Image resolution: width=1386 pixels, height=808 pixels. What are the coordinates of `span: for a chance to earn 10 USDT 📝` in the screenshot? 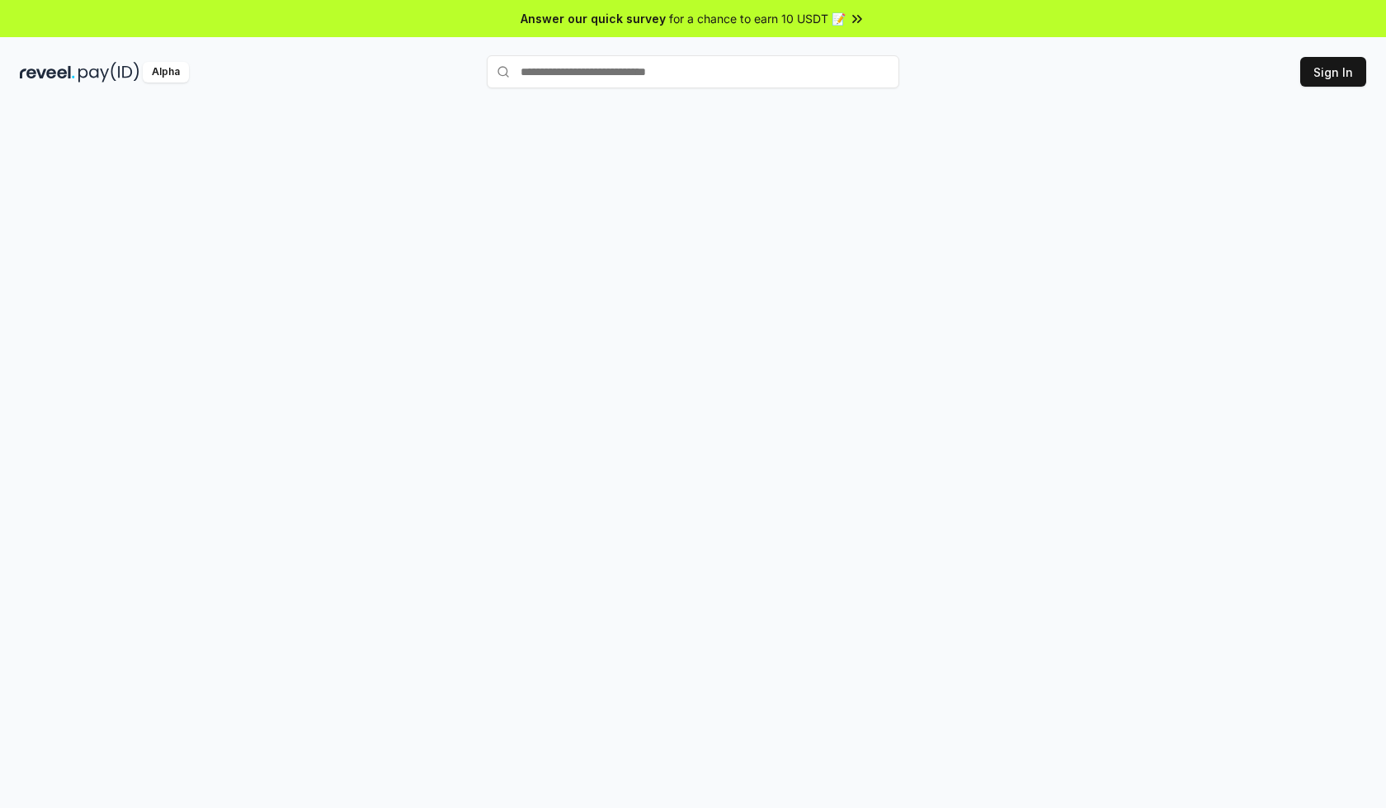 It's located at (757, 18).